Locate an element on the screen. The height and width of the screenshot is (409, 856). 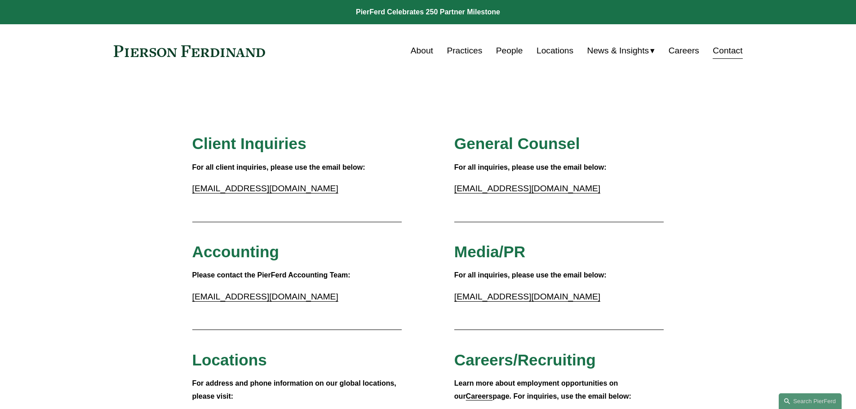
span: News & Insights is located at coordinates (618, 51).